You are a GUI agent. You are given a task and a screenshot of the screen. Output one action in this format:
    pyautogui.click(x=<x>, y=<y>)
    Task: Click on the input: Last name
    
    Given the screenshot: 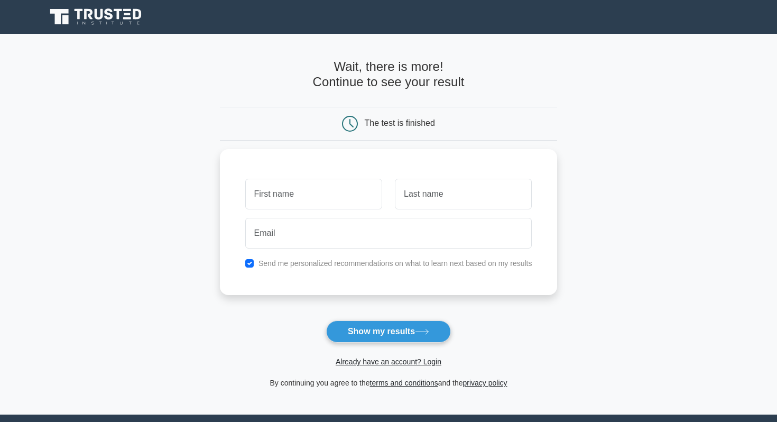 What is the action you would take?
    pyautogui.click(x=463, y=194)
    